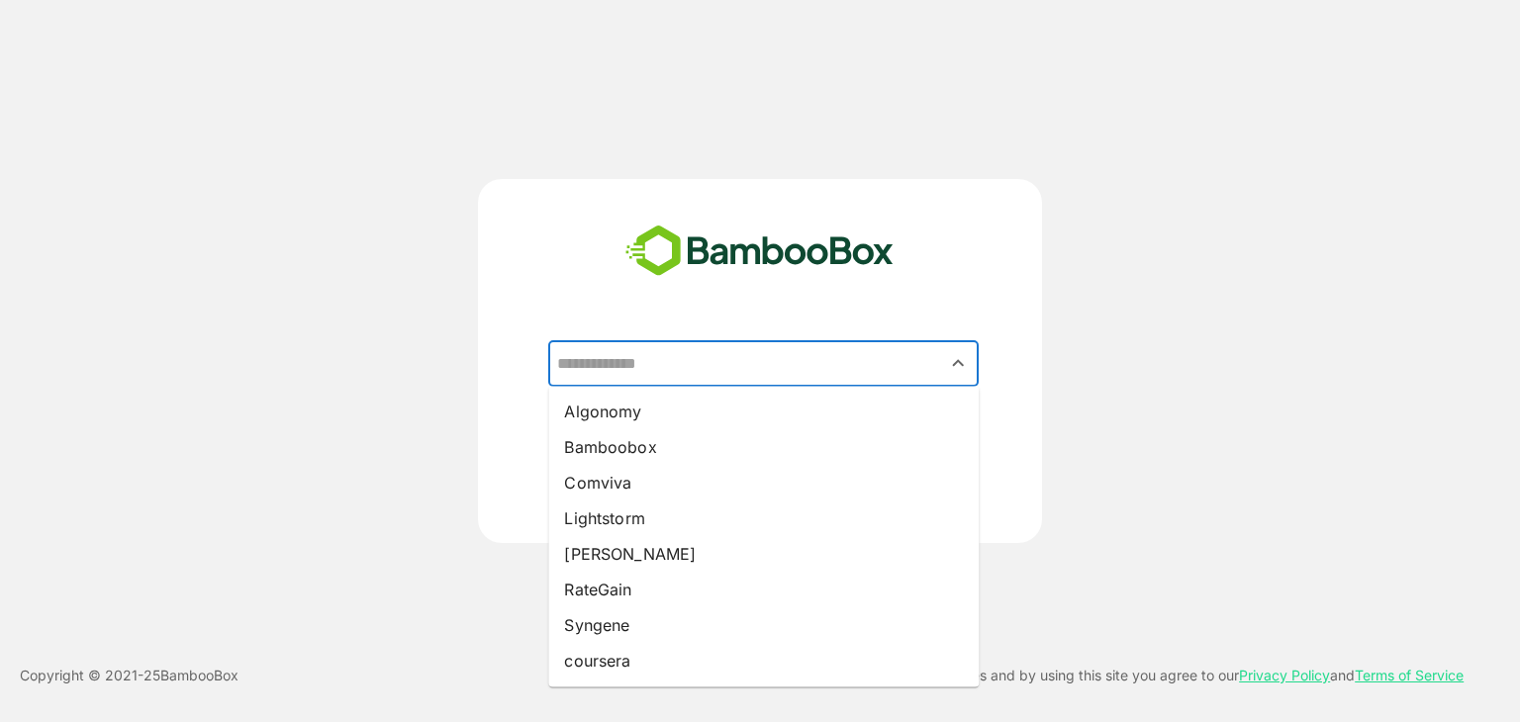 This screenshot has width=1520, height=722. I want to click on li: Bamboobox, so click(763, 447).